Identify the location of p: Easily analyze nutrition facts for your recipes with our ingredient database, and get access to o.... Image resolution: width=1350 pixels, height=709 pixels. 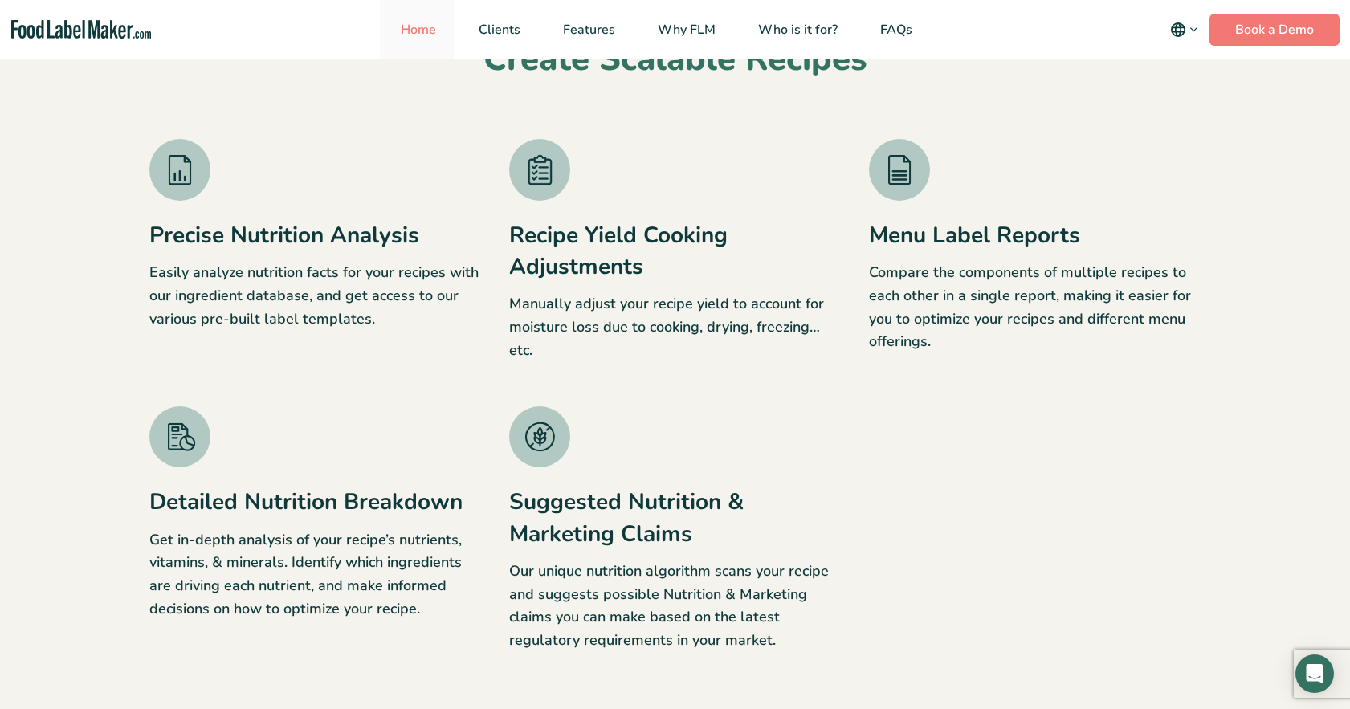
(315, 295).